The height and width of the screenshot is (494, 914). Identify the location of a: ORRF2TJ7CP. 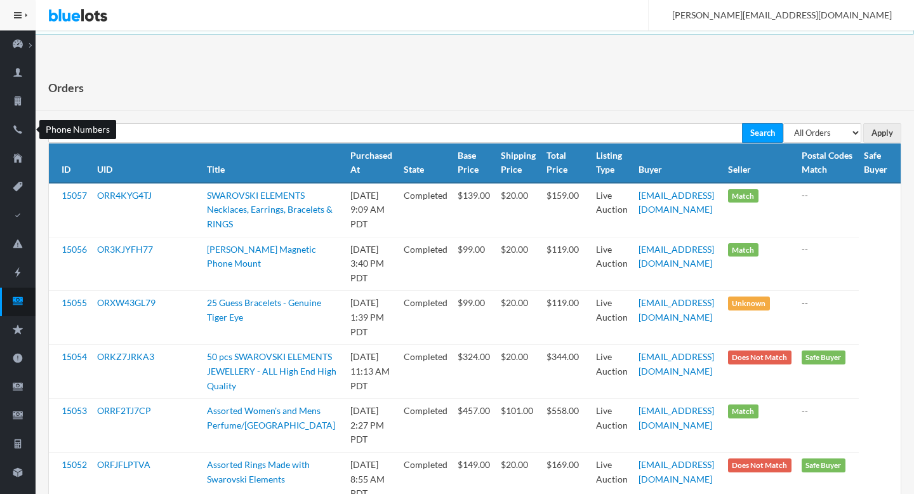
(124, 410).